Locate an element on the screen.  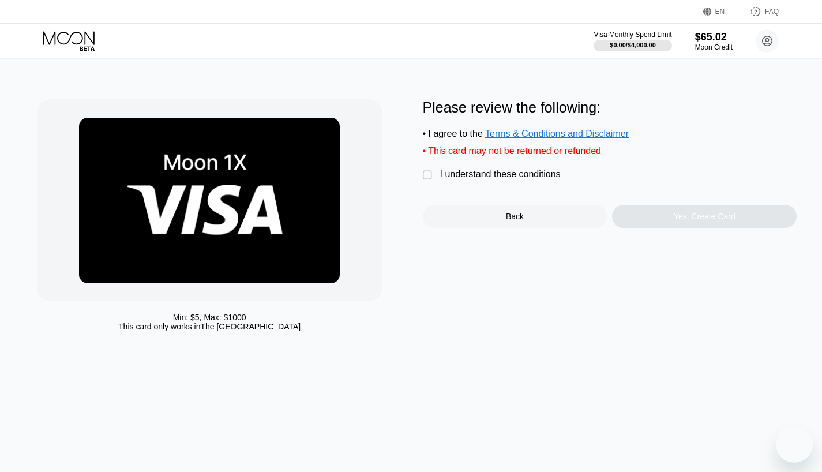
span: Terms & Conditions and Disclaimer is located at coordinates (557, 133).